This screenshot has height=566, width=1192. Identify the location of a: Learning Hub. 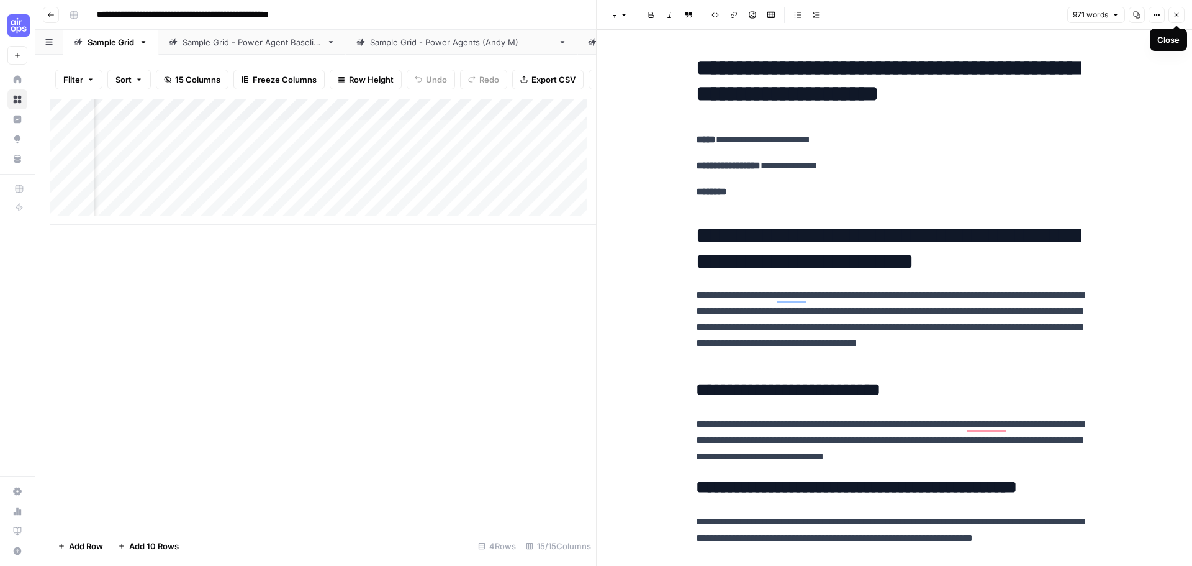
(17, 531).